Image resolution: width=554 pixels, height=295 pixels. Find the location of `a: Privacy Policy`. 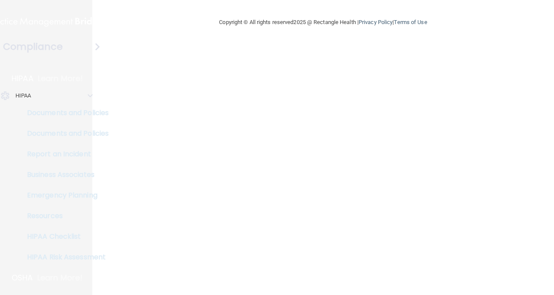

a: Privacy Policy is located at coordinates (376, 22).